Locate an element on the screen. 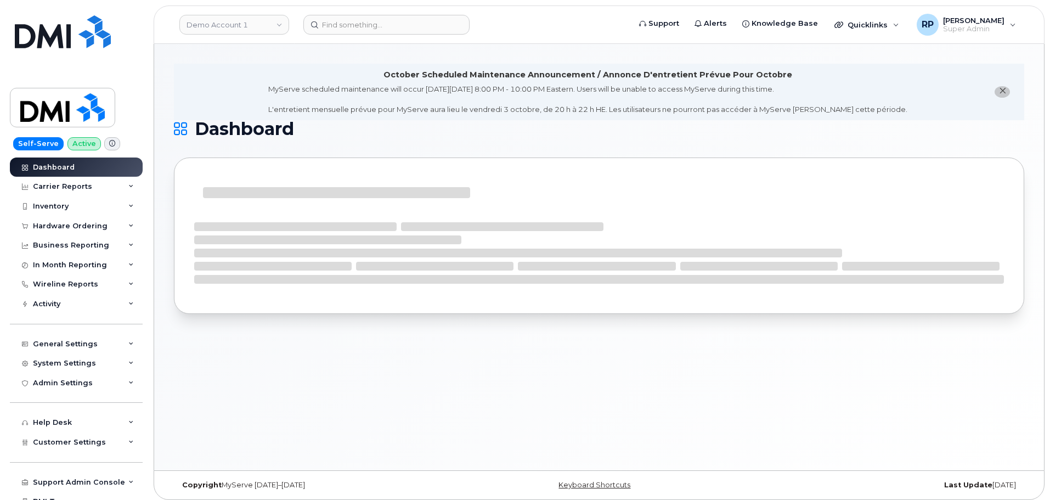 The image size is (1050, 500). a: Keyboard Shortcuts is located at coordinates (594, 484).